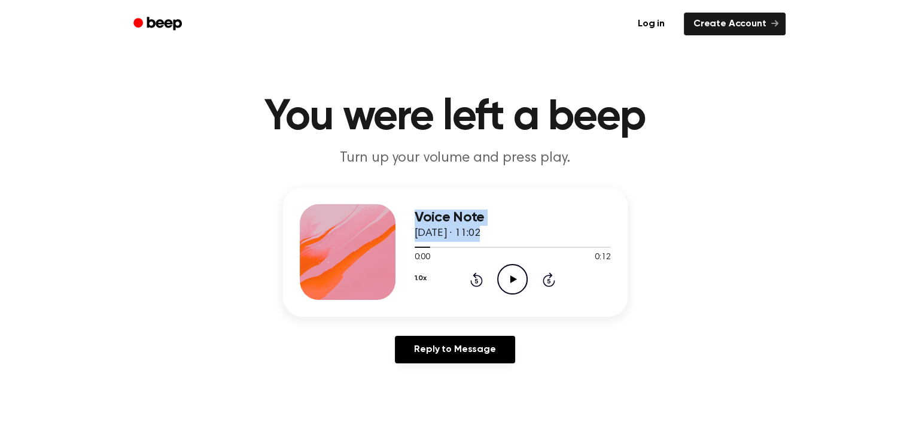 The height and width of the screenshot is (437, 910). Describe the element at coordinates (651, 24) in the screenshot. I see `a: Log in` at that location.